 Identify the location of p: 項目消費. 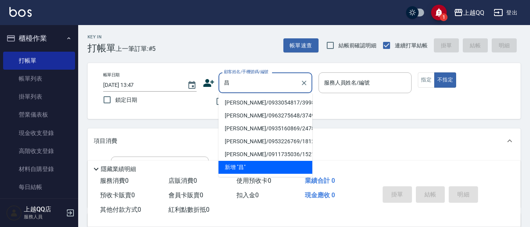
(106, 141).